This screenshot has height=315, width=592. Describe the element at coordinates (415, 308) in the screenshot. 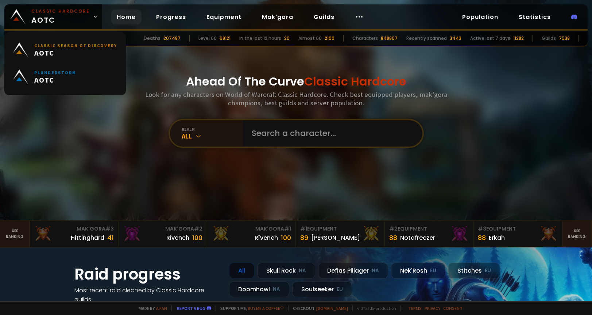

I see `a: Terms` at that location.